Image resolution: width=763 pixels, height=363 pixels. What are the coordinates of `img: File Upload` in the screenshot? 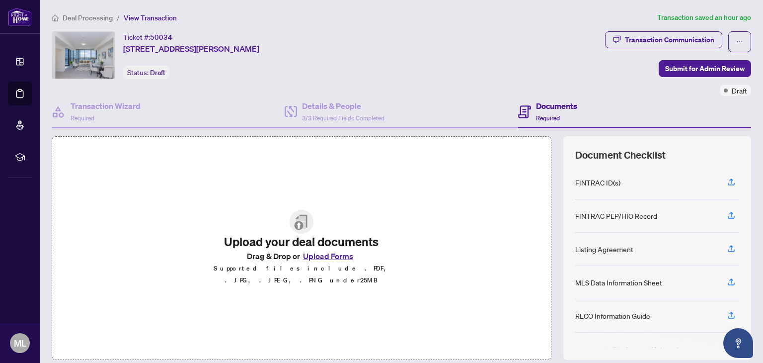 It's located at (302, 222).